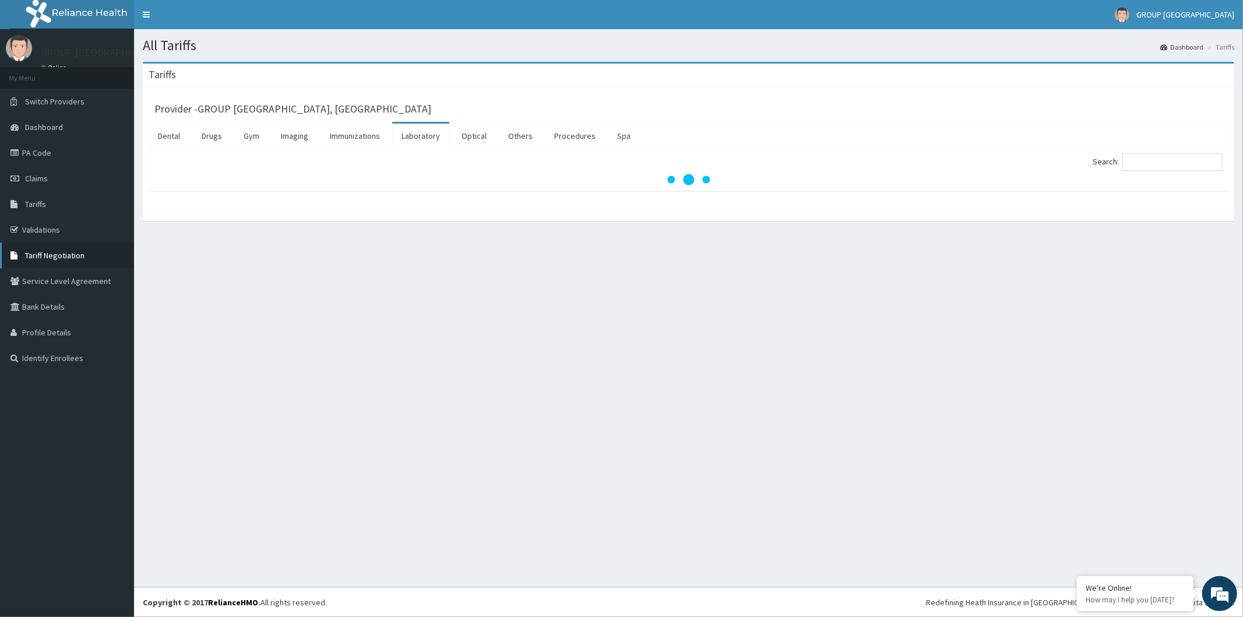 This screenshot has width=1243, height=617. I want to click on a: Spa, so click(624, 136).